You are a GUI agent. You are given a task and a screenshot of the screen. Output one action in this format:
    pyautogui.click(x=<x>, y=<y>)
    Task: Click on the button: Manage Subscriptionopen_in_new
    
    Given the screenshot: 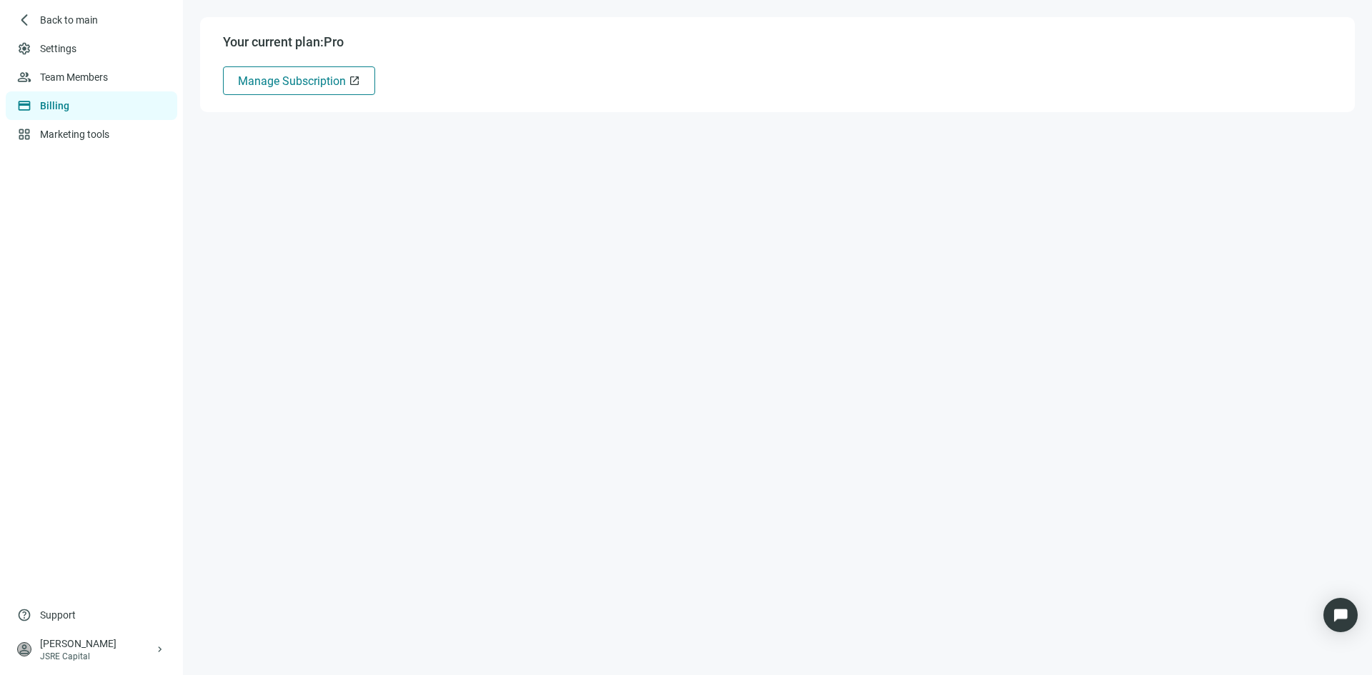 What is the action you would take?
    pyautogui.click(x=299, y=81)
    